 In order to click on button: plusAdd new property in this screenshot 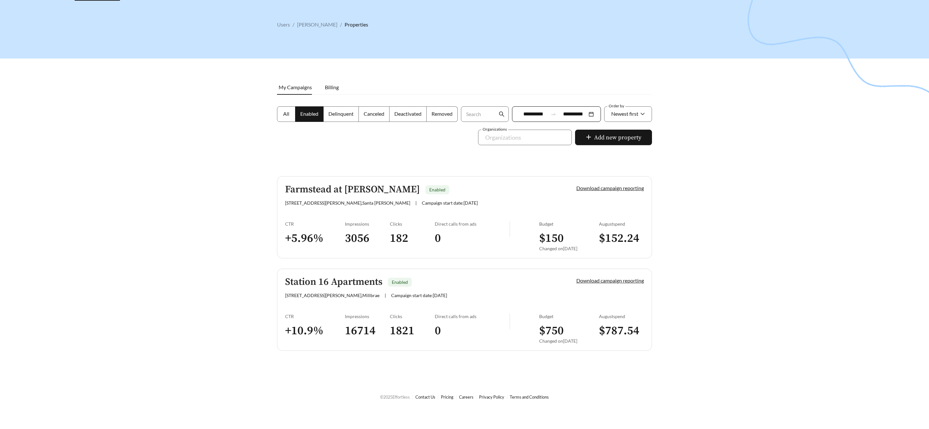, I will do `click(614, 137)`.